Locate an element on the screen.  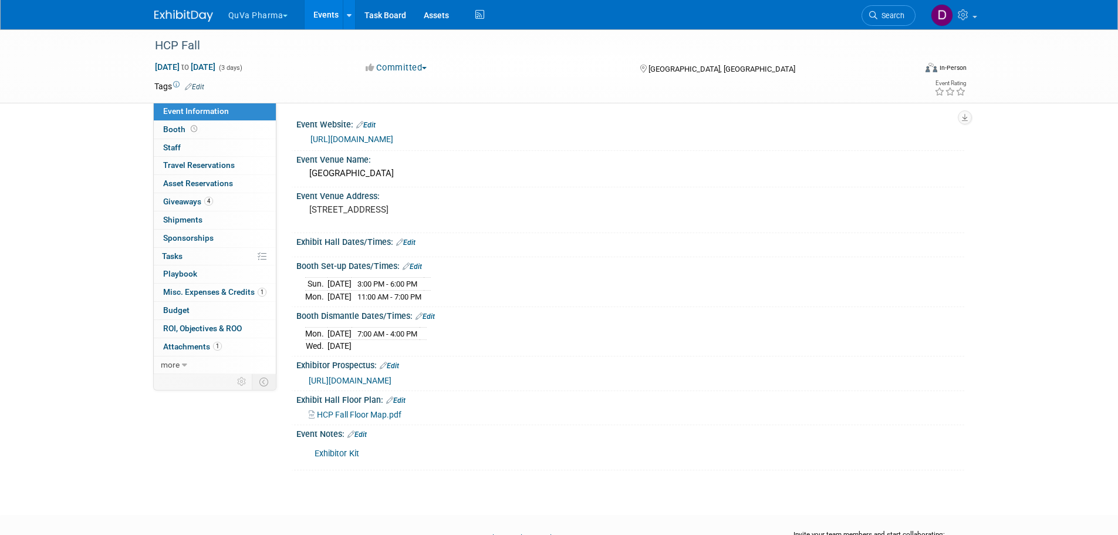
a: Booth is located at coordinates (215, 130).